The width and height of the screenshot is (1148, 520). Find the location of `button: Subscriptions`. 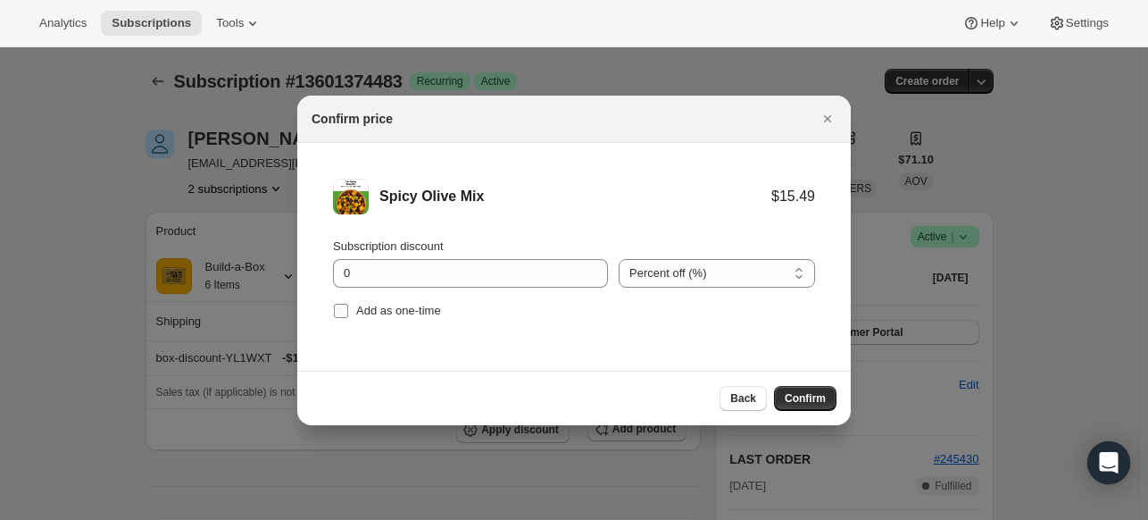

button: Subscriptions is located at coordinates (151, 23).